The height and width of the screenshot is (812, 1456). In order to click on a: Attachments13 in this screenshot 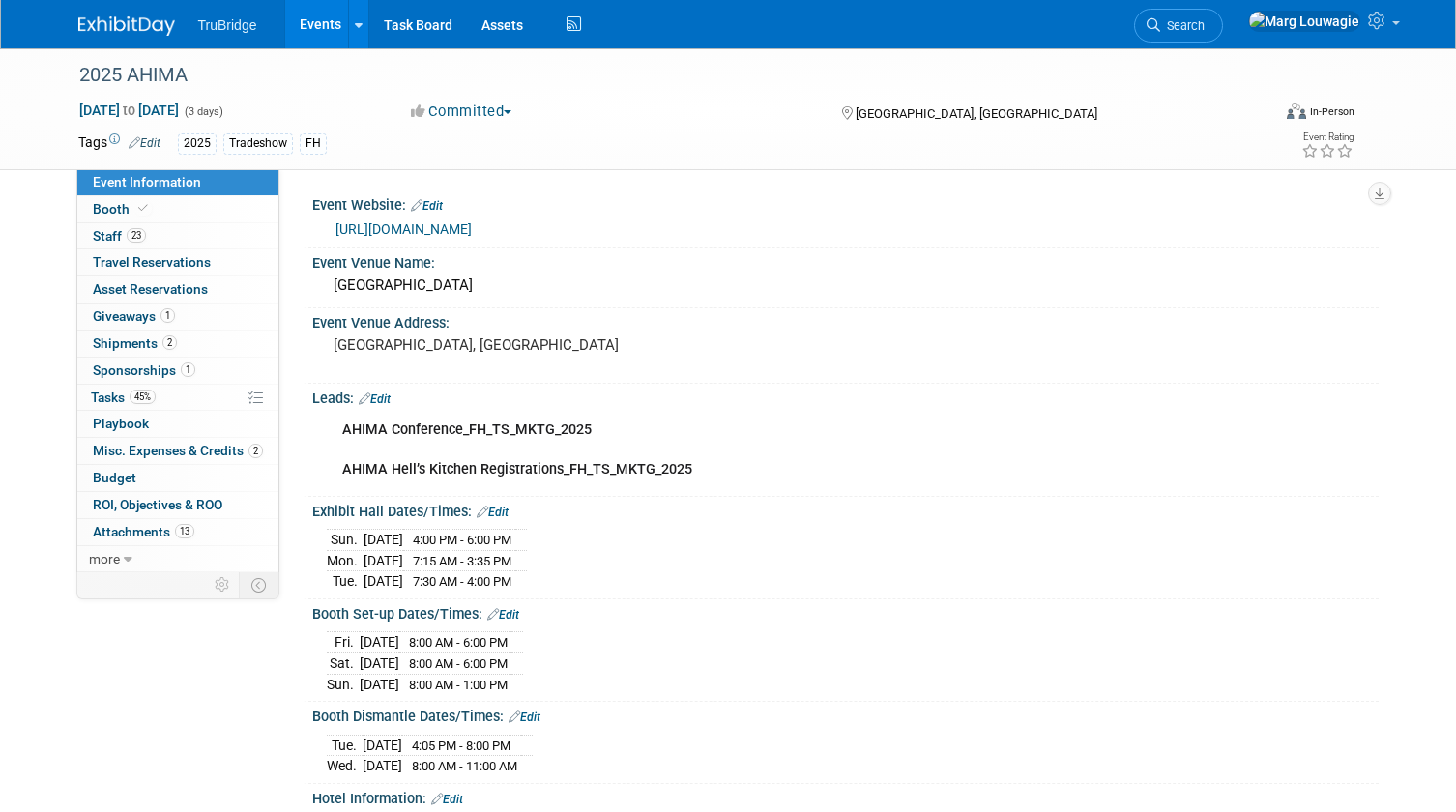, I will do `click(178, 531)`.